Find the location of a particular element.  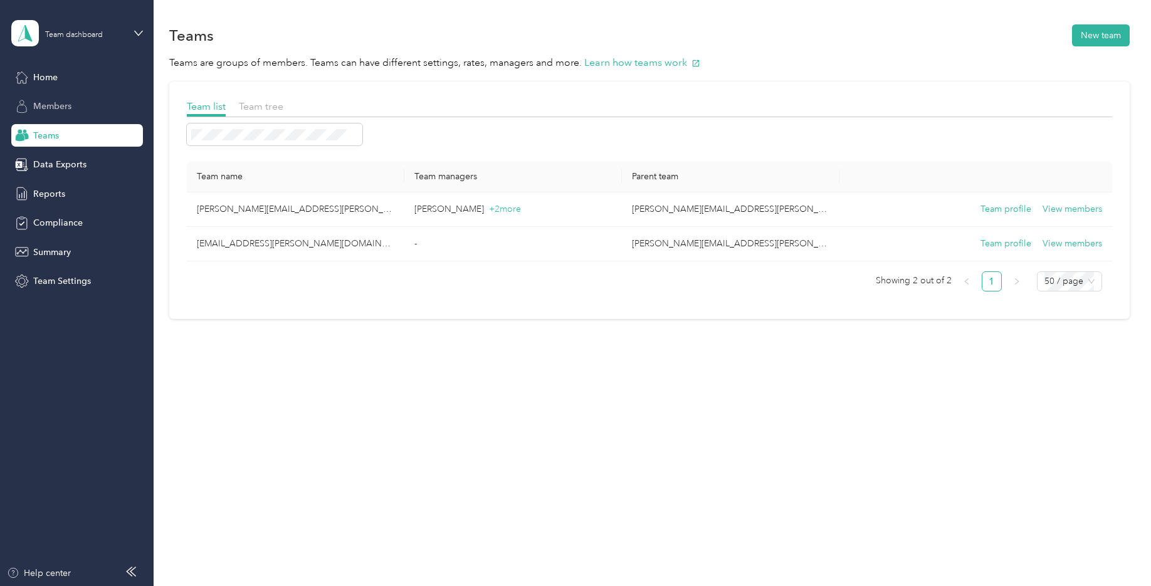

span: Team list is located at coordinates (206, 106).